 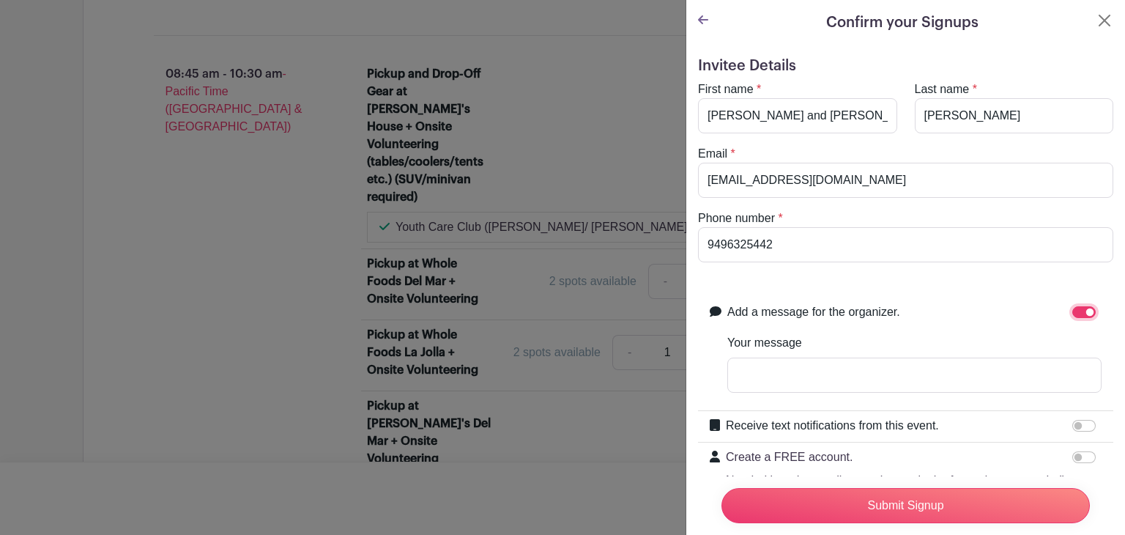 What do you see at coordinates (726, 89) in the screenshot?
I see `label: First name` at bounding box center [726, 89].